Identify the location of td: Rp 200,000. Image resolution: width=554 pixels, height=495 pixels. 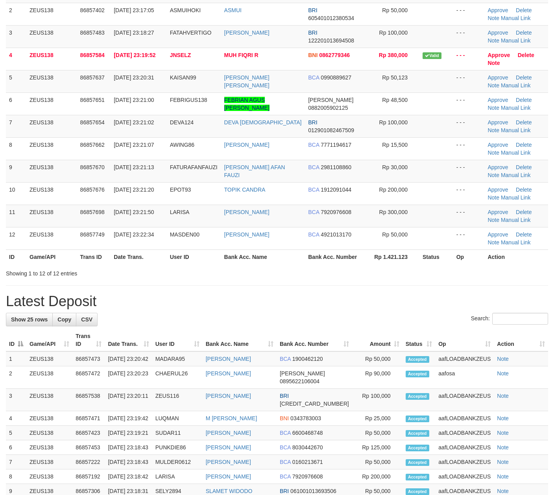
(377, 476).